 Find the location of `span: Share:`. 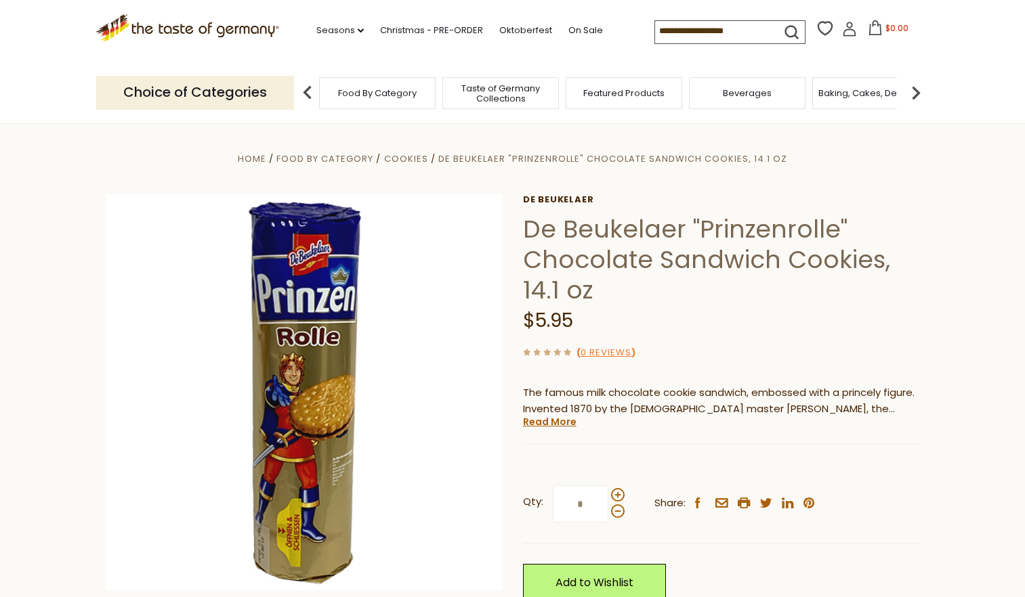

span: Share: is located at coordinates (670, 503).